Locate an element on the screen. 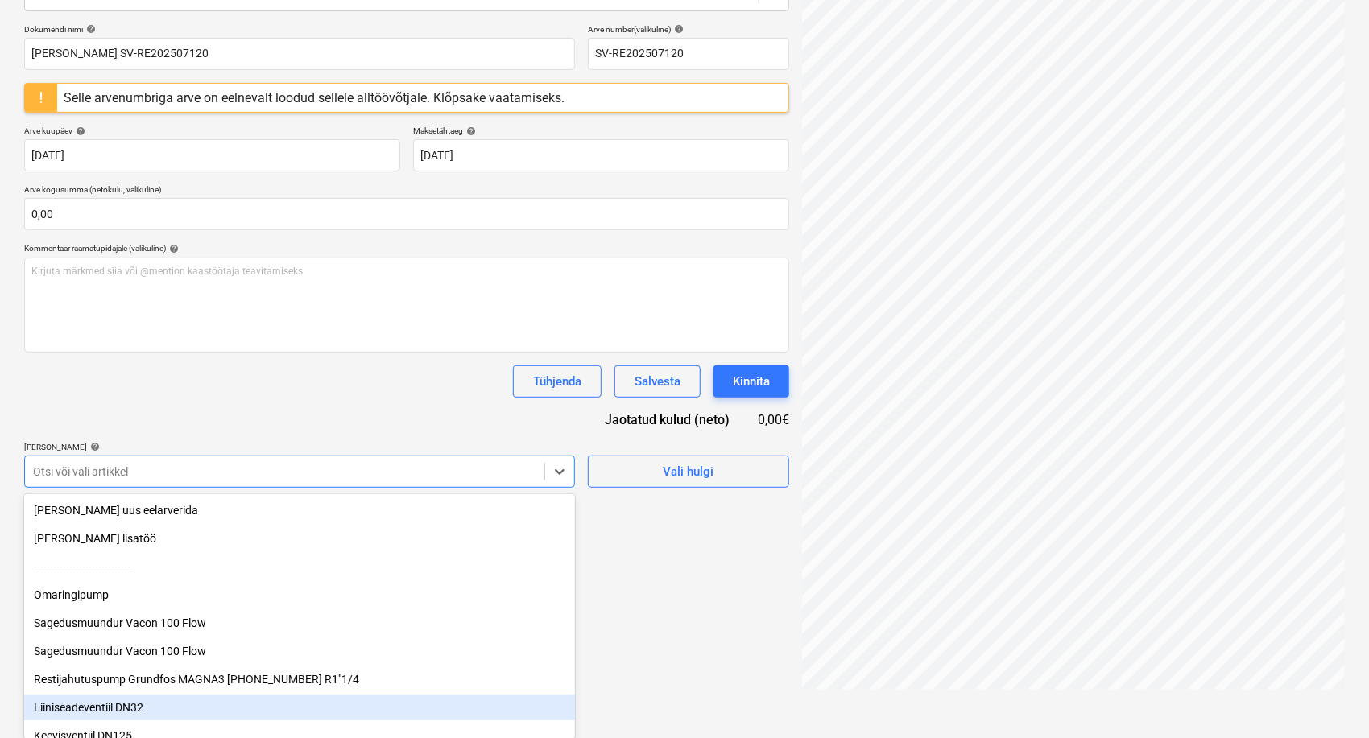  button: Kinnita is located at coordinates (751, 382).